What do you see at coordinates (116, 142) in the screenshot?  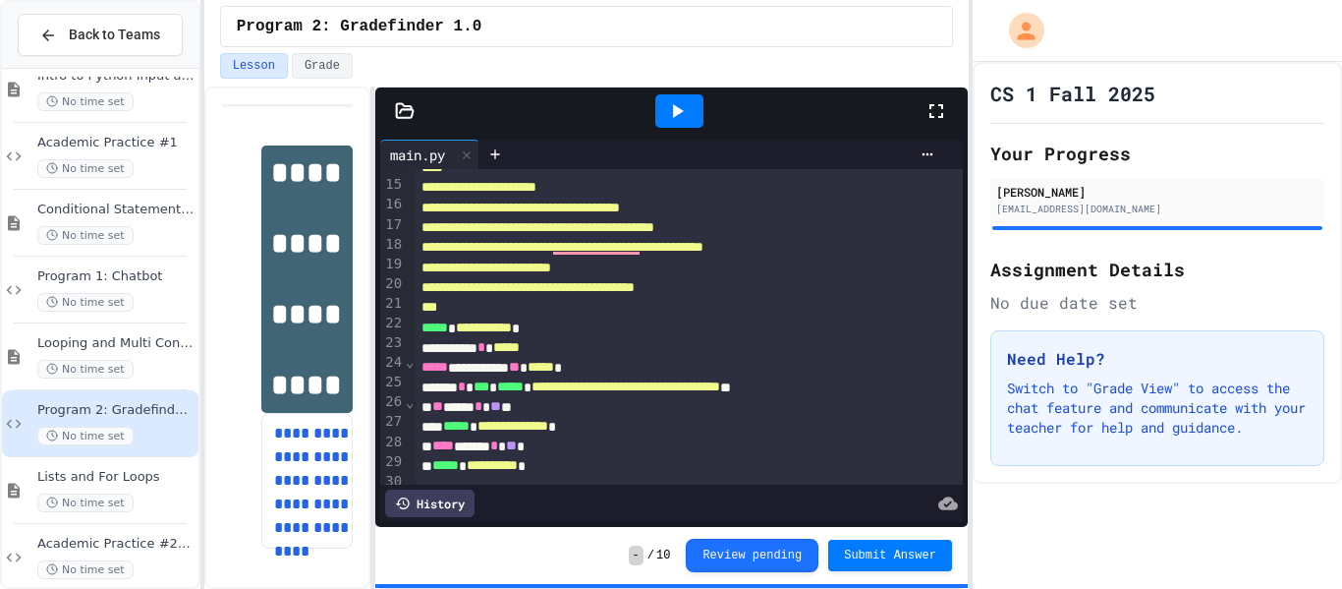 I see `span: Academic Practice #1` at bounding box center [116, 142].